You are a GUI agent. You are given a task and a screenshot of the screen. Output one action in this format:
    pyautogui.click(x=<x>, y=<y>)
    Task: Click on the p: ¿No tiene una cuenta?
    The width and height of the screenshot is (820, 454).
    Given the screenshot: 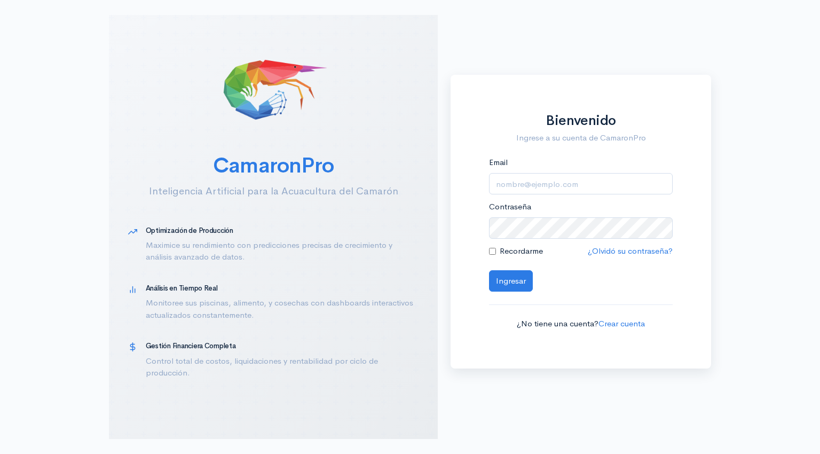 What is the action you would take?
    pyautogui.click(x=581, y=323)
    